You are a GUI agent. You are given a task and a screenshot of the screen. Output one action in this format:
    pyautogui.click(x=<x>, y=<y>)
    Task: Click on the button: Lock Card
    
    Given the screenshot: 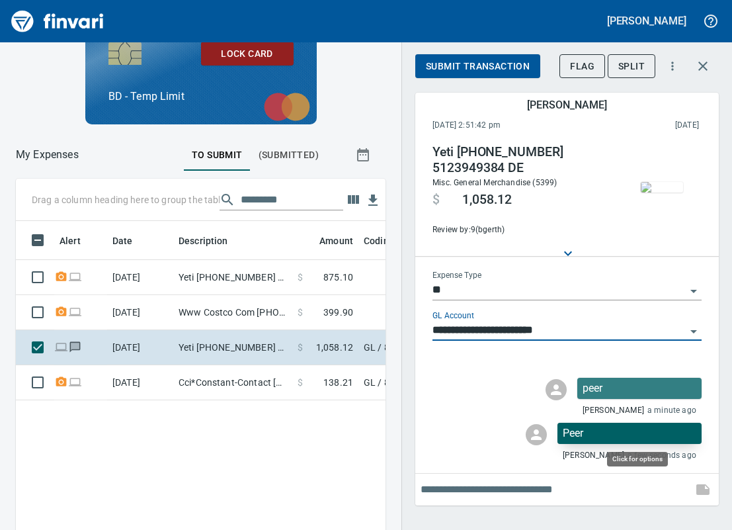 What is the action you would take?
    pyautogui.click(x=247, y=54)
    